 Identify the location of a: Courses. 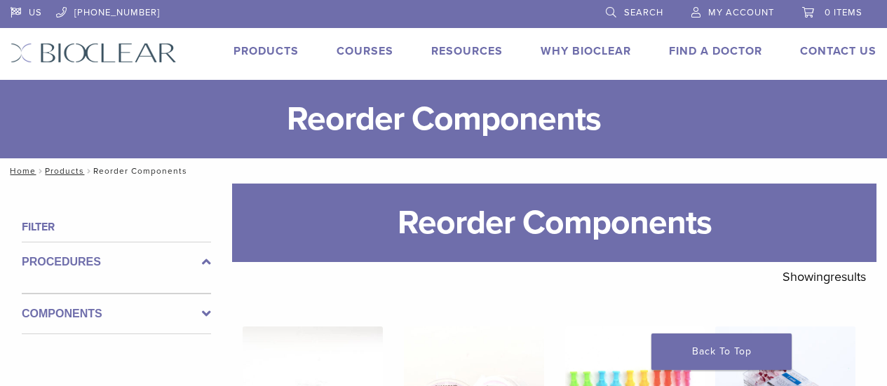
(364, 51).